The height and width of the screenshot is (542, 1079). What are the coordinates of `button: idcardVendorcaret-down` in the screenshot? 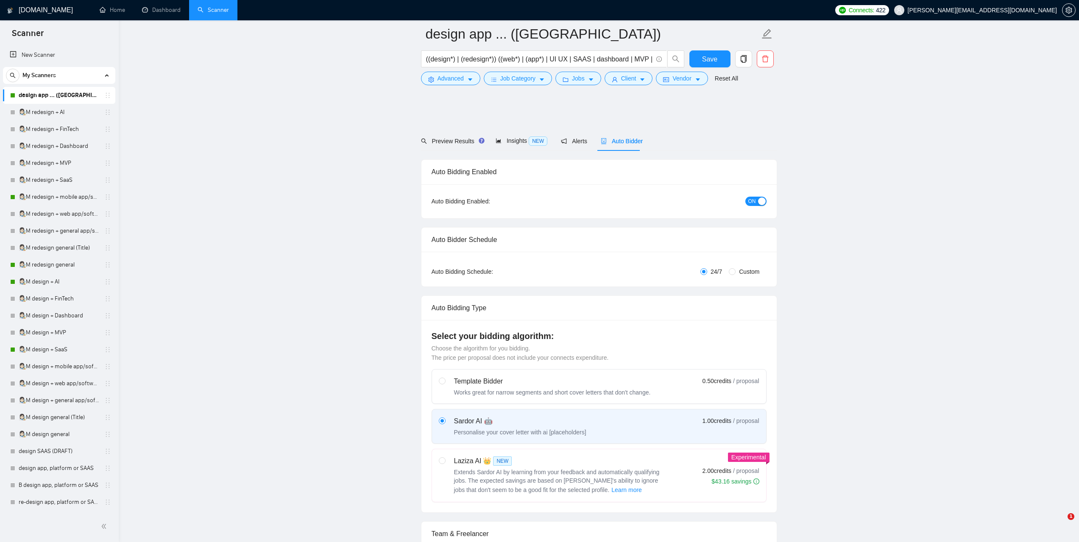 It's located at (682, 78).